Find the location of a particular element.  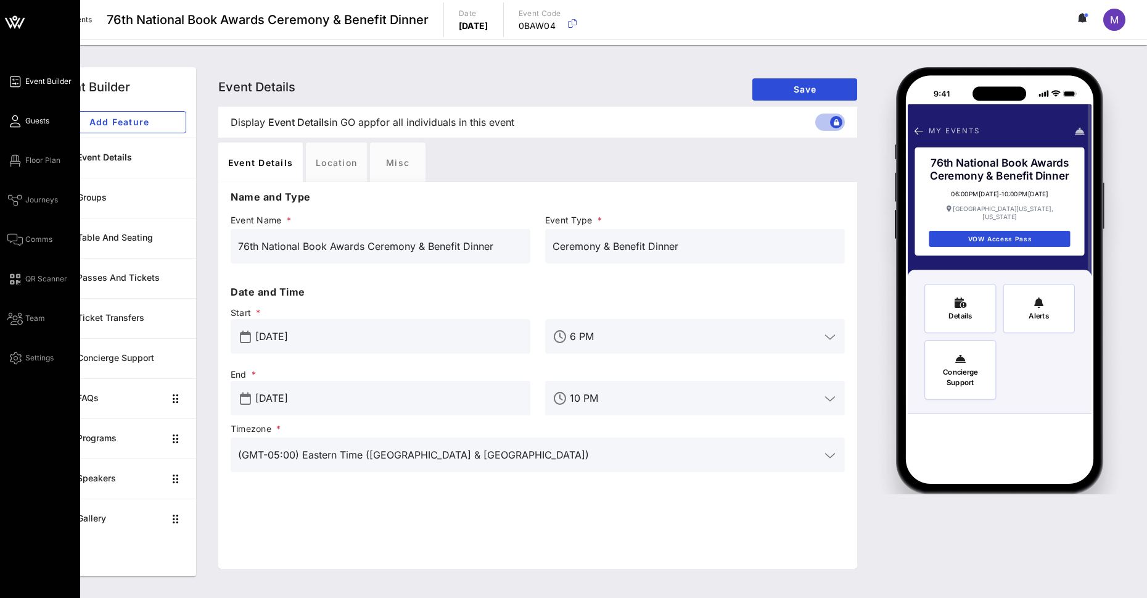

a: Gallery is located at coordinates (119, 518).